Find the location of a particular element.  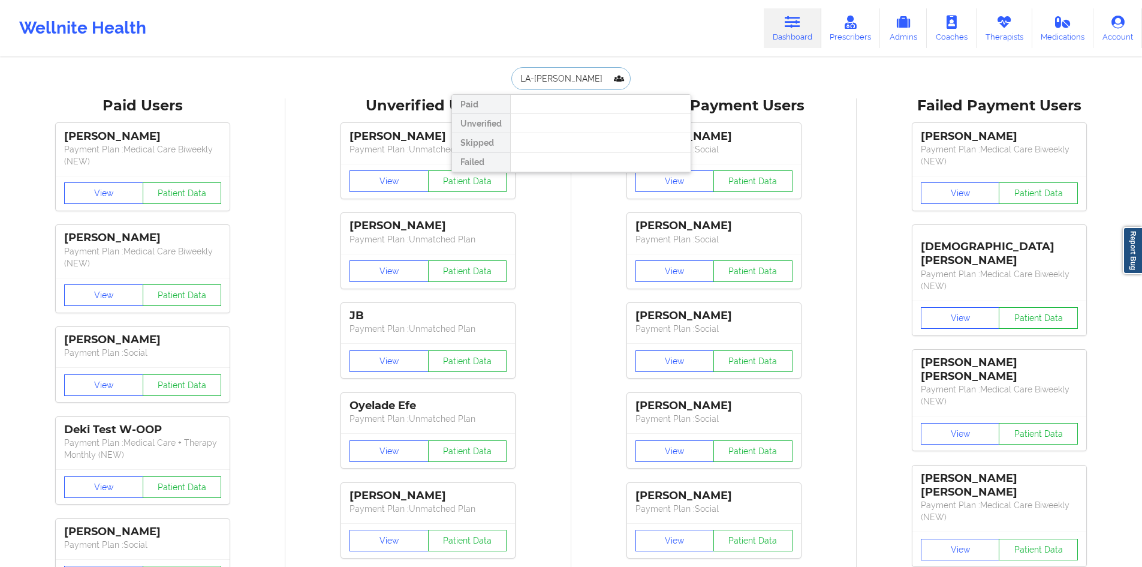

div: JB is located at coordinates (428, 315).